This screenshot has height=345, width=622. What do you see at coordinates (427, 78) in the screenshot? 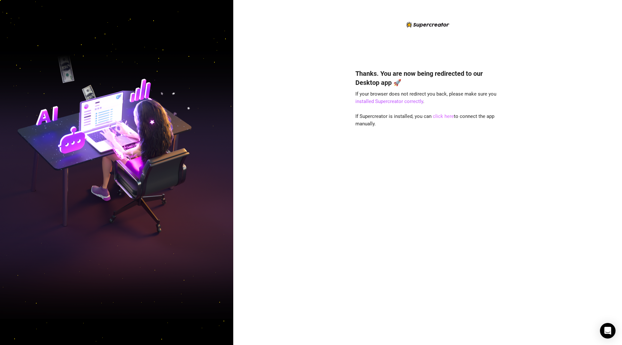
I see `h4: Thanks. You are now being redirected to our Desktop app 🚀` at bounding box center [427, 78].